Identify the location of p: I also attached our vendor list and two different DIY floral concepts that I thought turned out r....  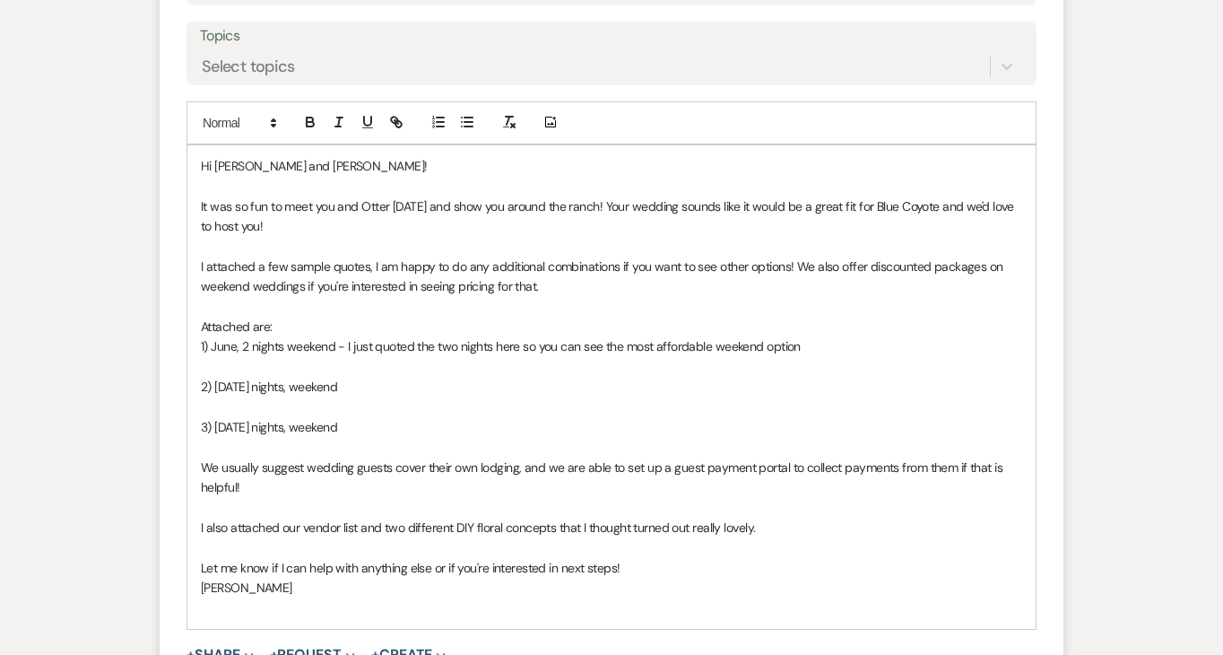
(612, 527).